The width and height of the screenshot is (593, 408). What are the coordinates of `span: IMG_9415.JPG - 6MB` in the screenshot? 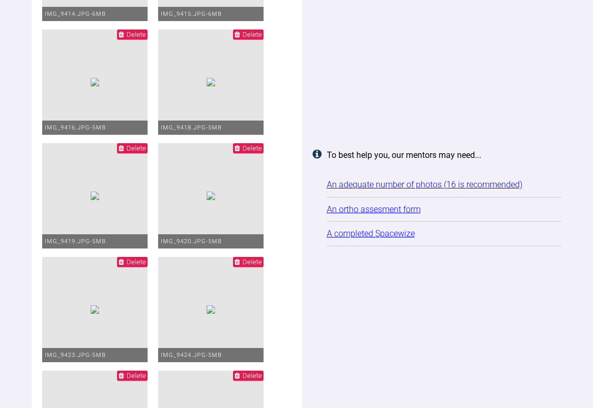 It's located at (191, 14).